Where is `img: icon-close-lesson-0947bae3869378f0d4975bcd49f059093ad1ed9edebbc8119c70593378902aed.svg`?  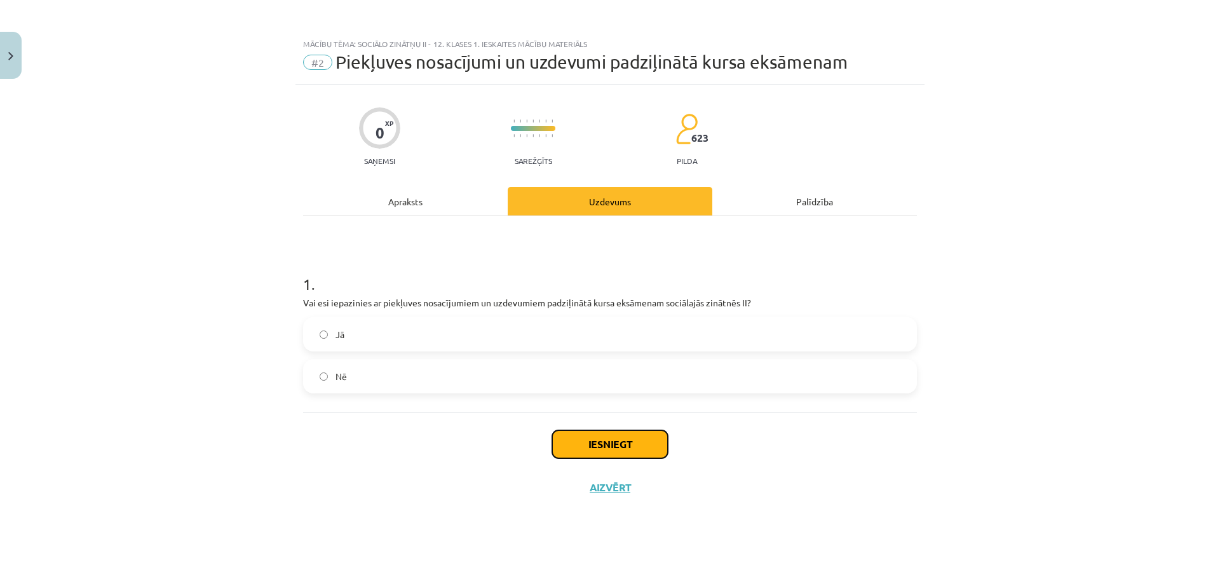
img: icon-close-lesson-0947bae3869378f0d4975bcd49f059093ad1ed9edebbc8119c70593378902aed.svg is located at coordinates (11, 56).